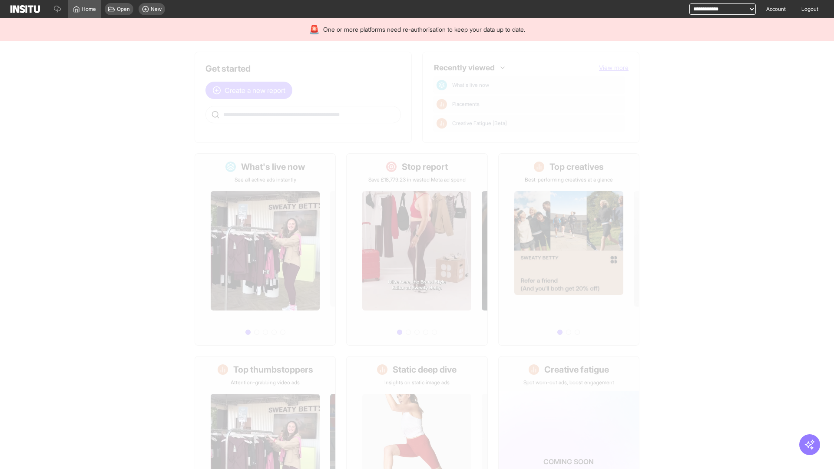  What do you see at coordinates (424, 30) in the screenshot?
I see `span: One or more platforms need re-authorisation to keep your data up to date.` at bounding box center [424, 30].